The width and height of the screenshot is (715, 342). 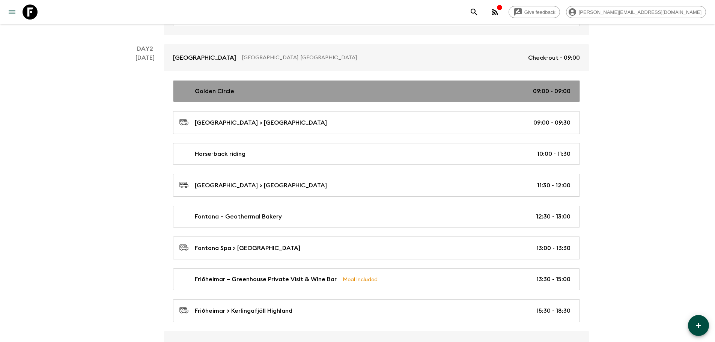 I want to click on a: Friðheimar – Greenhouse Private Visit & Wine BarMeal Included13:30 - 15:00, so click(x=376, y=279).